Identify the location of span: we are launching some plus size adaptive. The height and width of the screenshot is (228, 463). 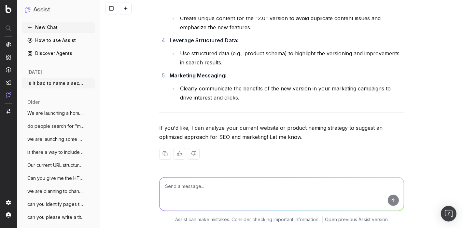
(56, 139).